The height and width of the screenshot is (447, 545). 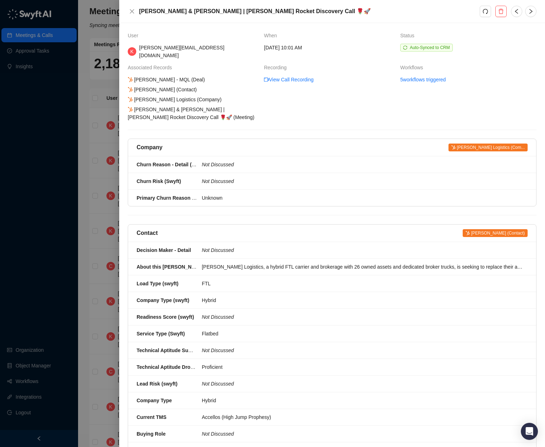 I want to click on span: When, so click(x=272, y=35).